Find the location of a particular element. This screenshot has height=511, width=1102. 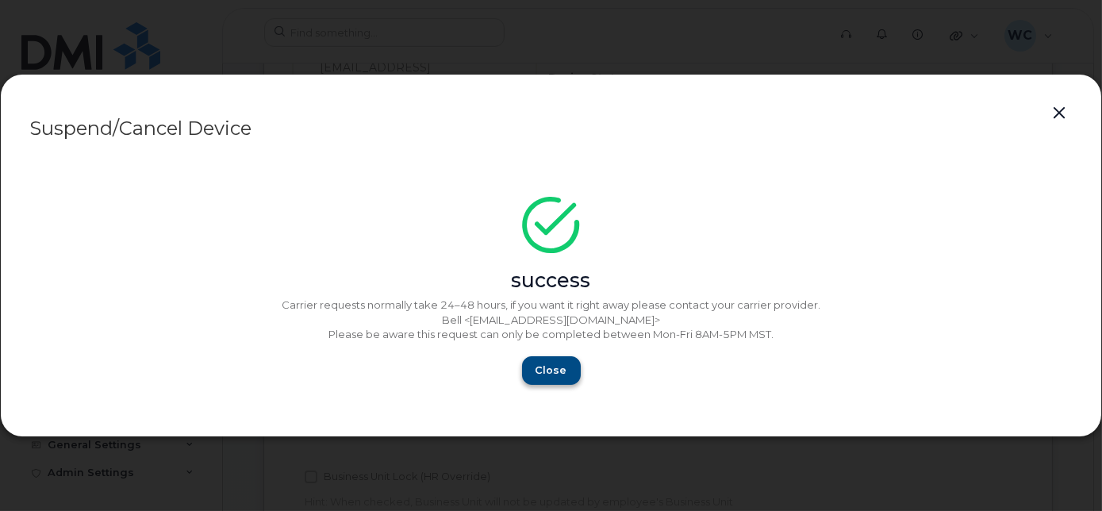

div: Suspend/Cancel Device is located at coordinates (551, 129).